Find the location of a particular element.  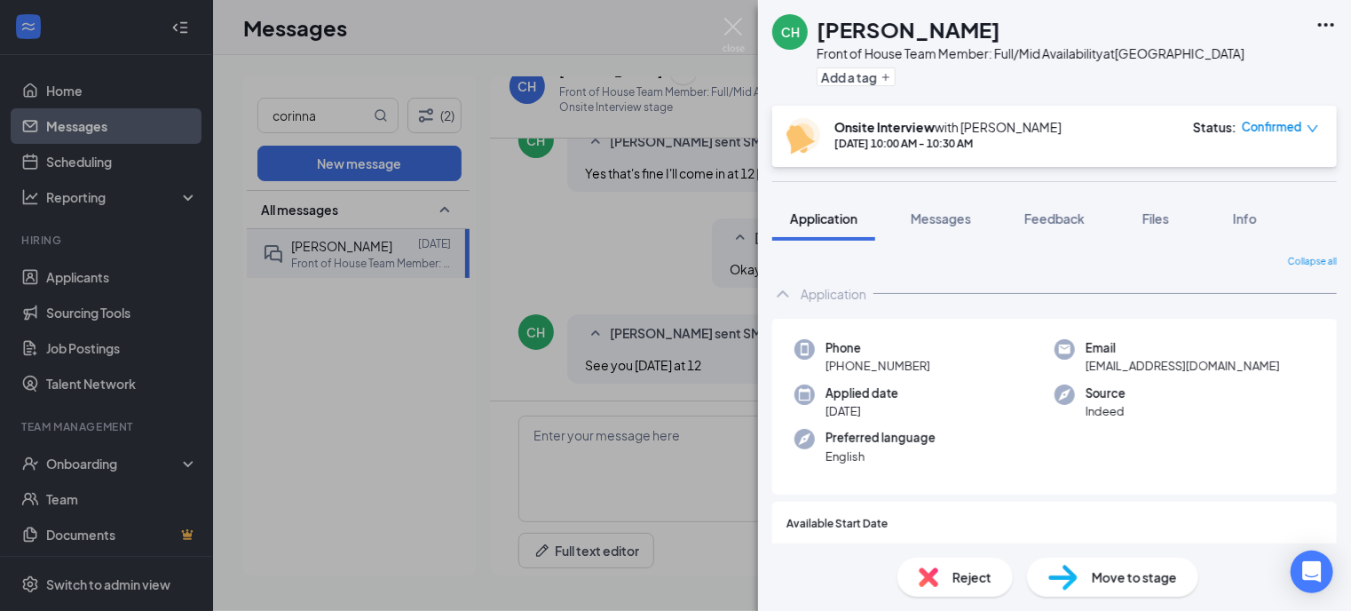

div: Application is located at coordinates (834, 294).